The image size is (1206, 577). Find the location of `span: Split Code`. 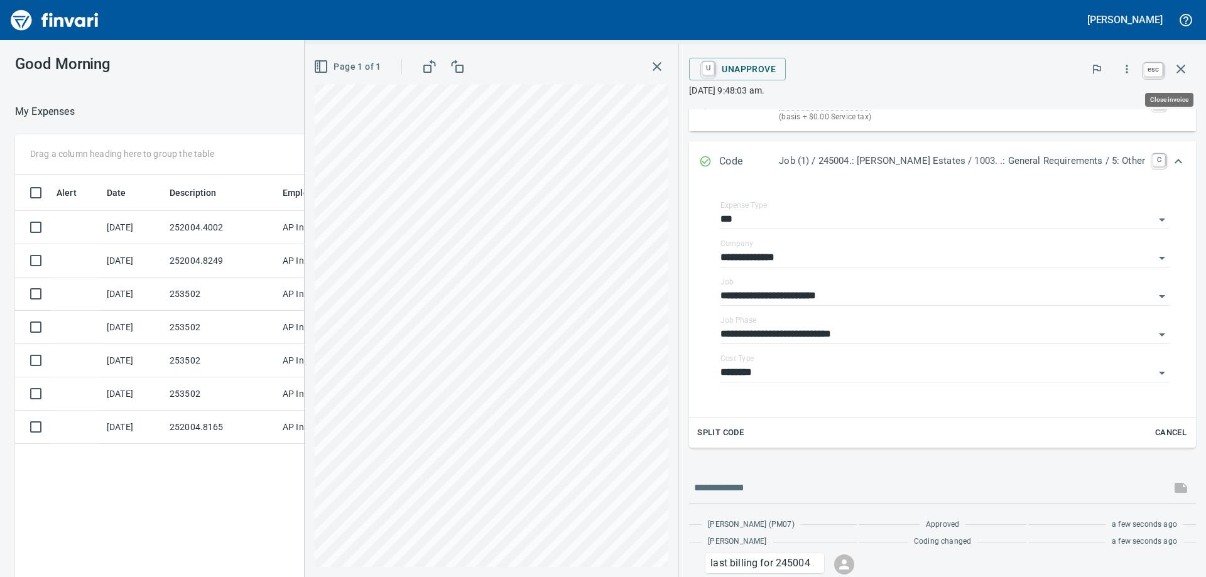

span: Split Code is located at coordinates (720, 433).